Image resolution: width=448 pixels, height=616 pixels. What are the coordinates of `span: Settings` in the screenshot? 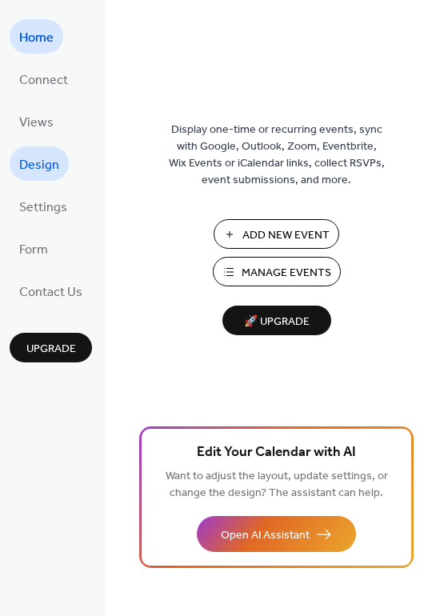 It's located at (43, 207).